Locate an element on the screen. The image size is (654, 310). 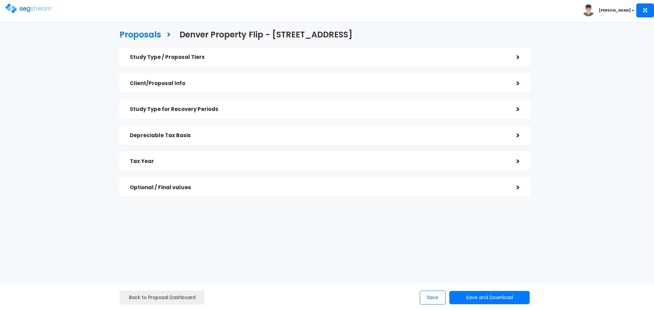
button: Save and Download is located at coordinates (490, 298).